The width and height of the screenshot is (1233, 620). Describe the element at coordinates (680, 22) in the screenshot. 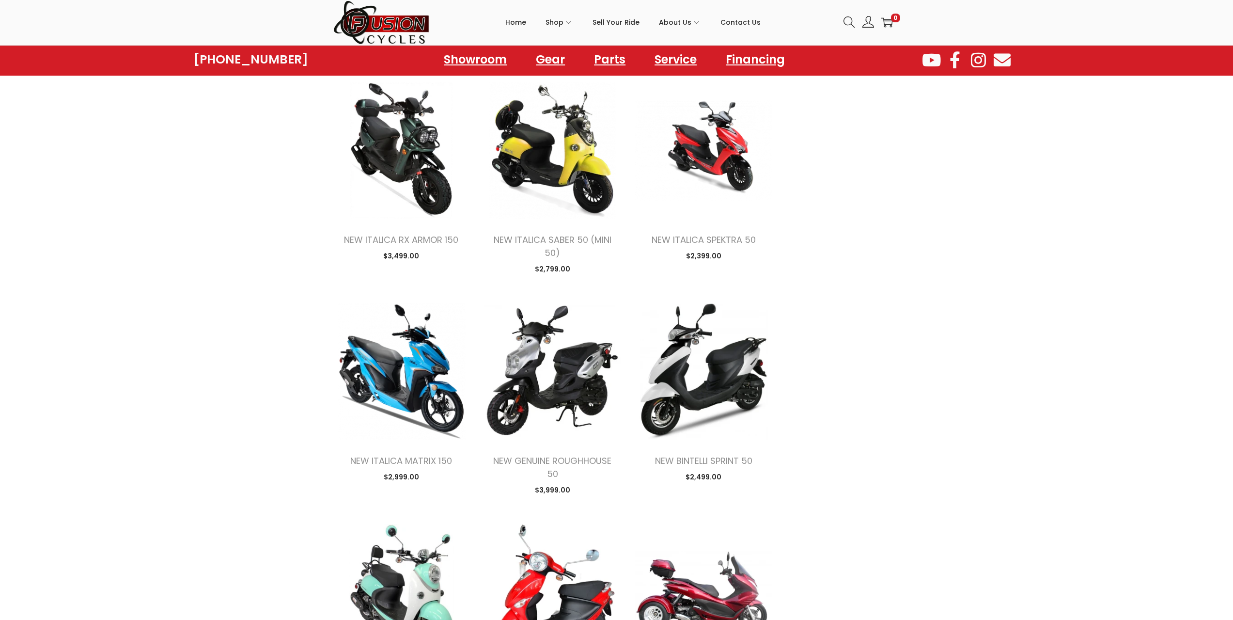

I see `a: About Us` at that location.